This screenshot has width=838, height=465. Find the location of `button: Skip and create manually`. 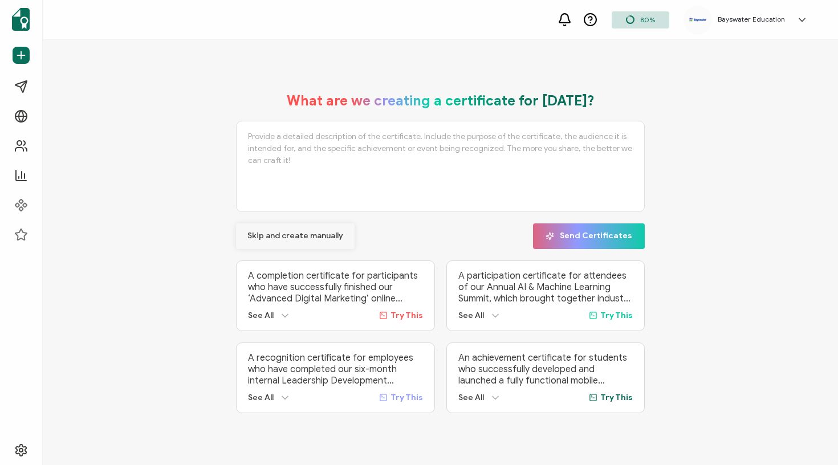

button: Skip and create manually is located at coordinates (295, 236).